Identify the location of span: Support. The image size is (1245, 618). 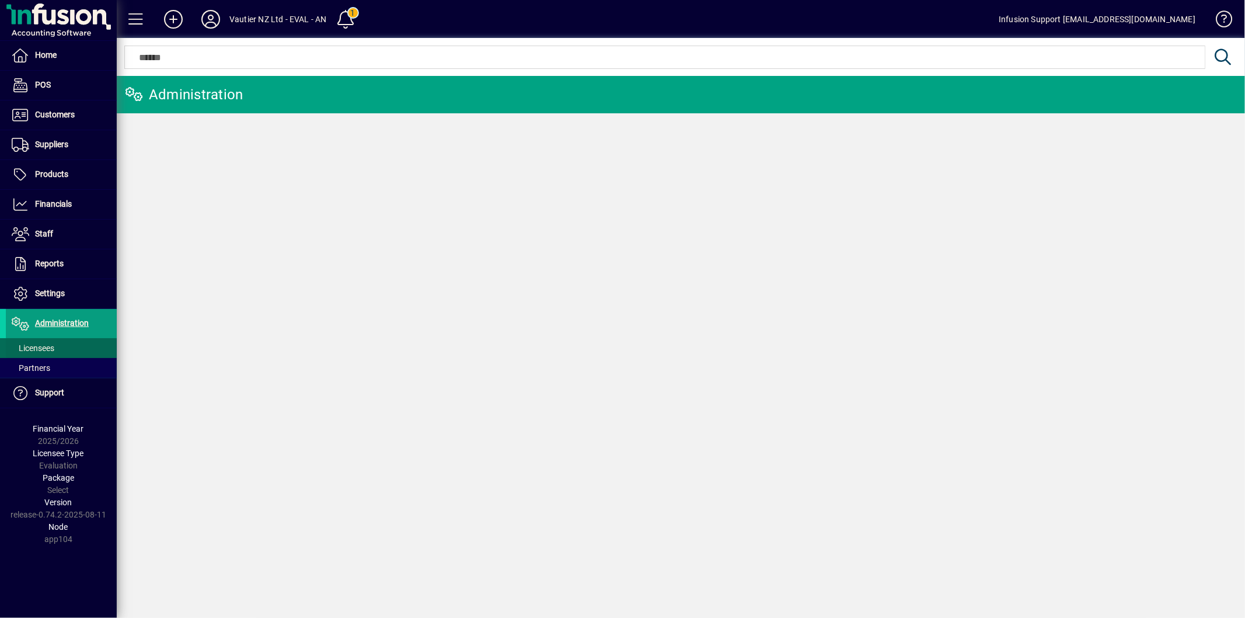
(50, 392).